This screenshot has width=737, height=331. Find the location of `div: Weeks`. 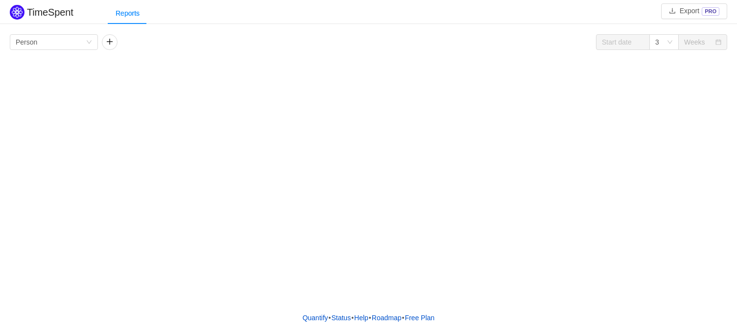

div: Weeks is located at coordinates (694, 42).